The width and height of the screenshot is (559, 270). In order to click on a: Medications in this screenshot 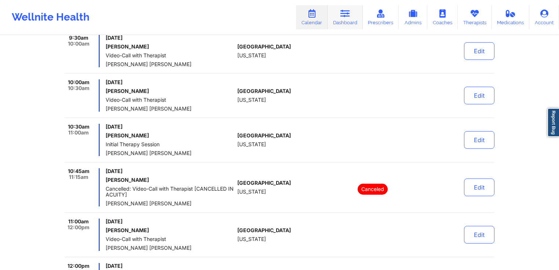, I will do `click(511, 17)`.